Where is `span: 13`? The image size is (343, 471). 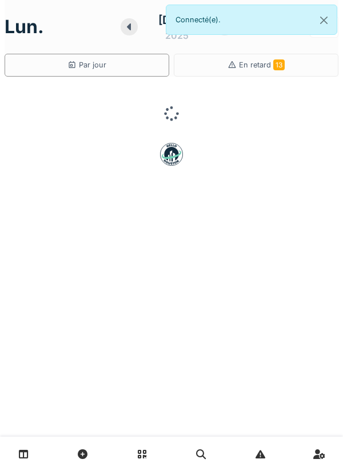 span: 13 is located at coordinates (279, 65).